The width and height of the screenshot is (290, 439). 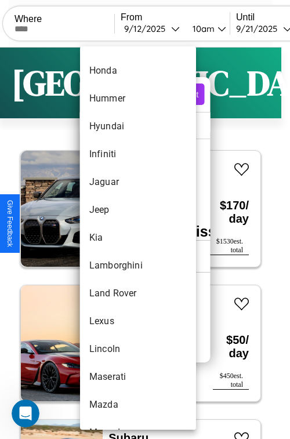 What do you see at coordinates (138, 238) in the screenshot?
I see `li: Kia` at bounding box center [138, 238].